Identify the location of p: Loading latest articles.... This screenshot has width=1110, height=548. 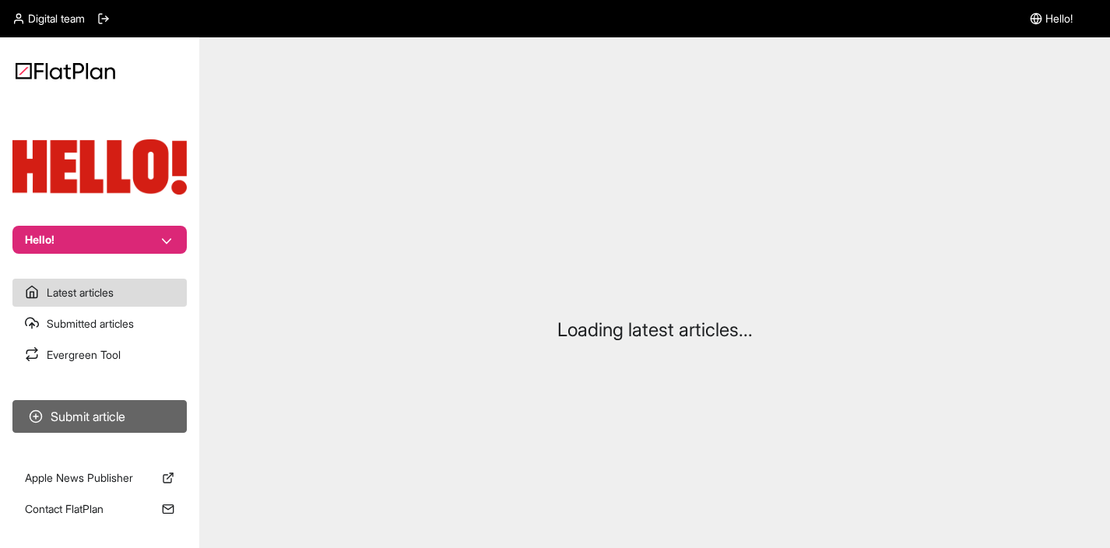
(655, 330).